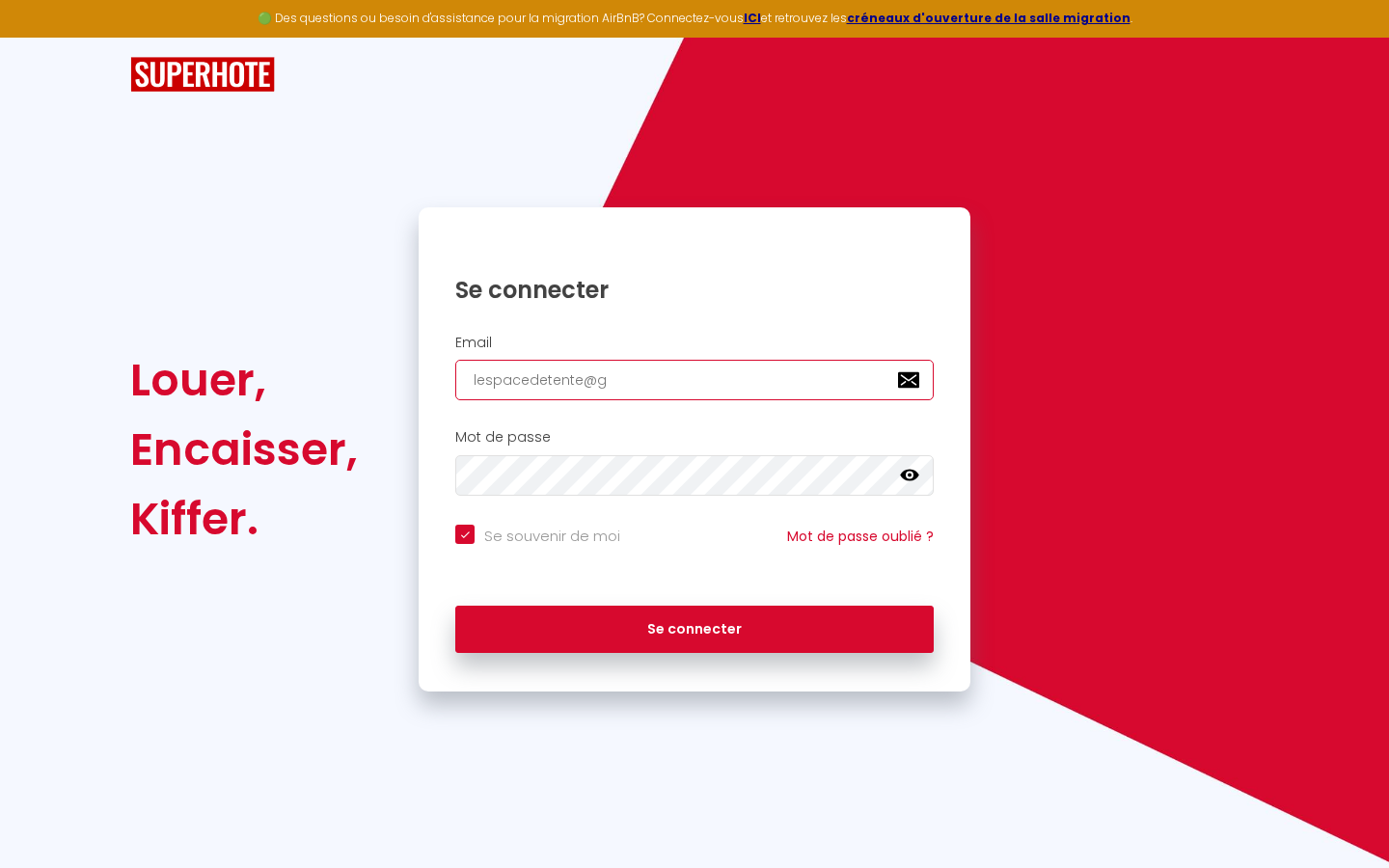 Image resolution: width=1389 pixels, height=868 pixels. I want to click on strong: créneaux d'ouverture de la salle migration, so click(988, 17).